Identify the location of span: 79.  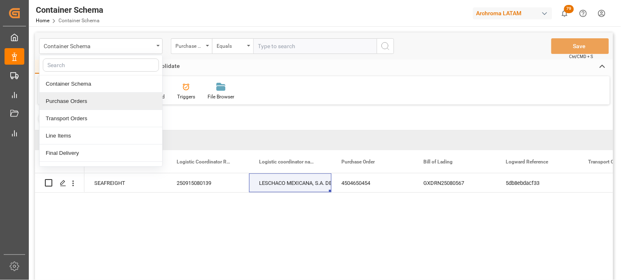
(569, 9).